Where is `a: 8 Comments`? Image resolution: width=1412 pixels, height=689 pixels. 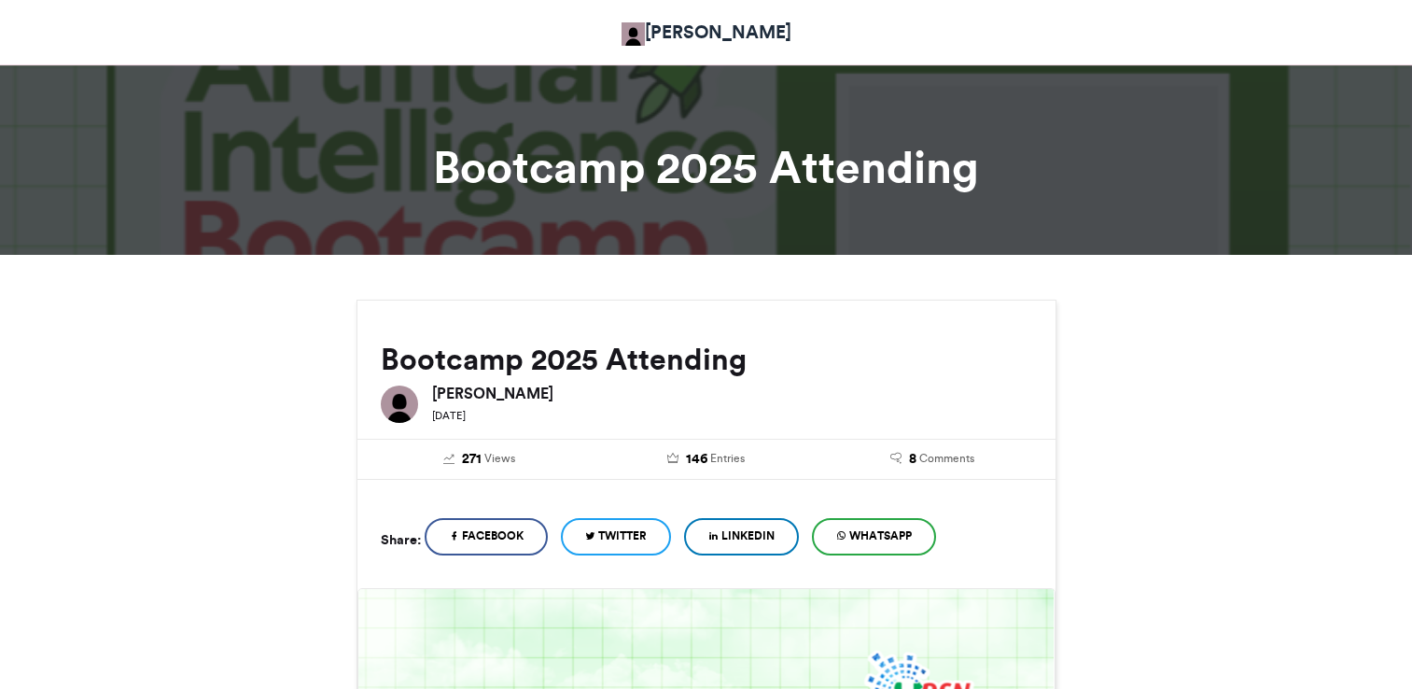
a: 8 Comments is located at coordinates (932, 459).